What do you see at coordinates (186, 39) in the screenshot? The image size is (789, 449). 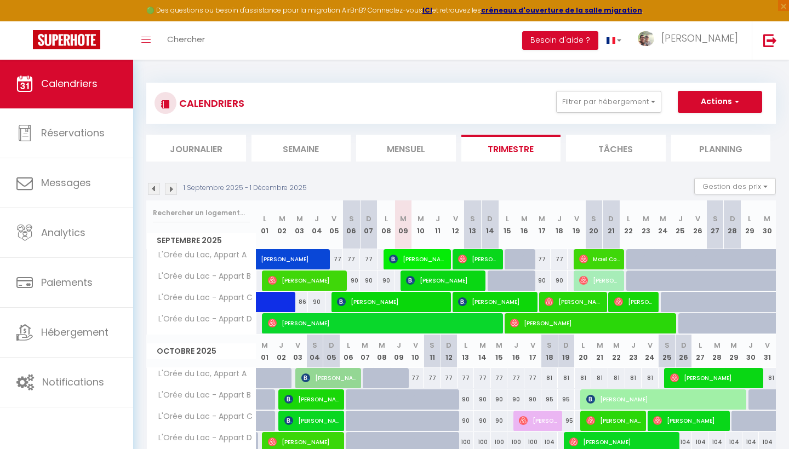 I see `span: Chercher` at bounding box center [186, 39].